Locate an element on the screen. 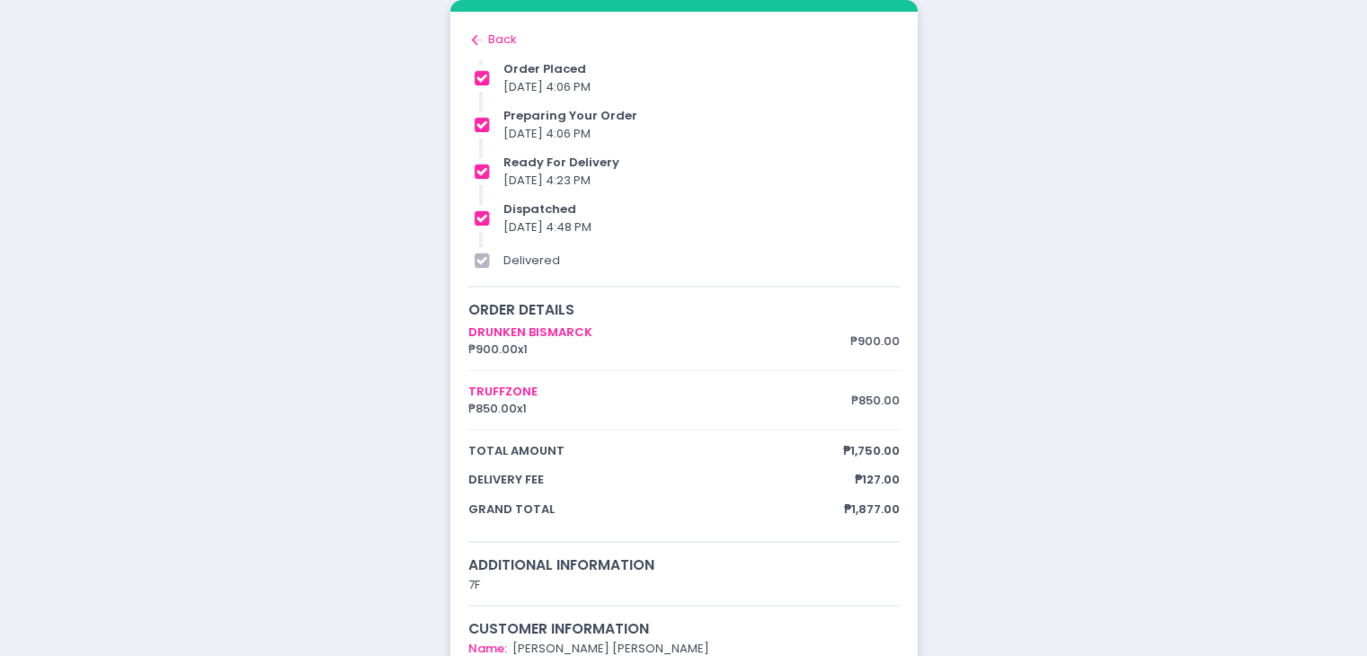 This screenshot has width=1367, height=656. div: dispatched is located at coordinates (701, 209).